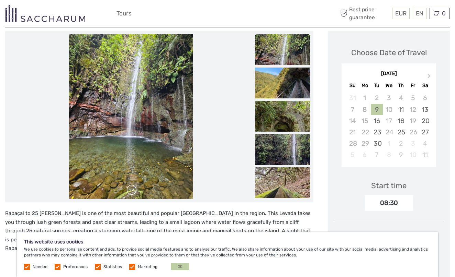 Image resolution: width=455 pixels, height=277 pixels. I want to click on div: We use cookies to personalise content and ads, to provide social media features and to analyse ou..., so click(227, 255).